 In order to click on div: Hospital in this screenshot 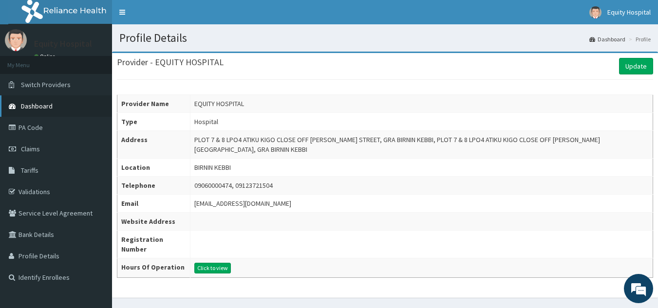, I will do `click(206, 122)`.